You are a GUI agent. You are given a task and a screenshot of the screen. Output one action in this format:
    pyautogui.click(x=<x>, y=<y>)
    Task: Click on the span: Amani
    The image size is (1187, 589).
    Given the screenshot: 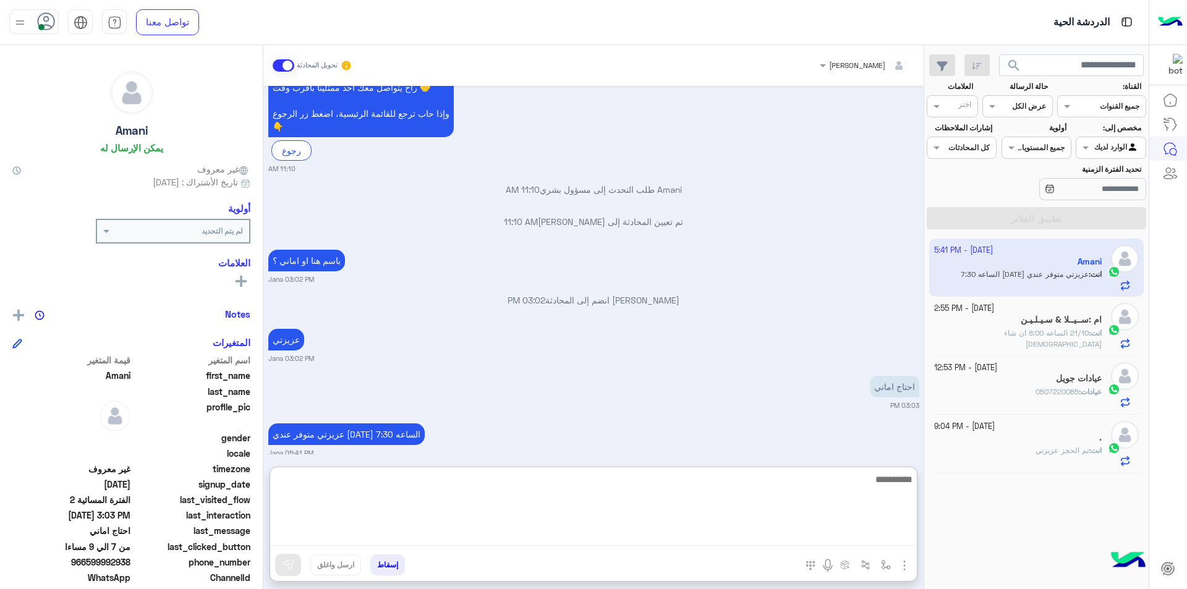 What is the action you would take?
    pyautogui.click(x=71, y=375)
    